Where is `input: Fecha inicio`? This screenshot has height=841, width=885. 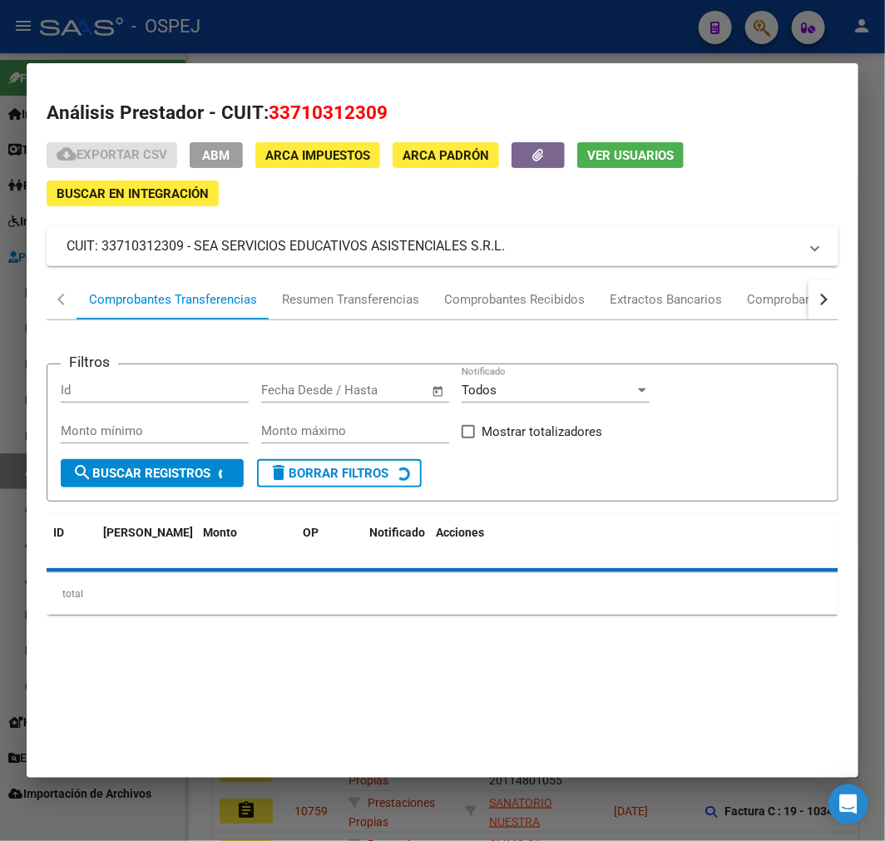
input: Fecha inicio is located at coordinates (294, 390).